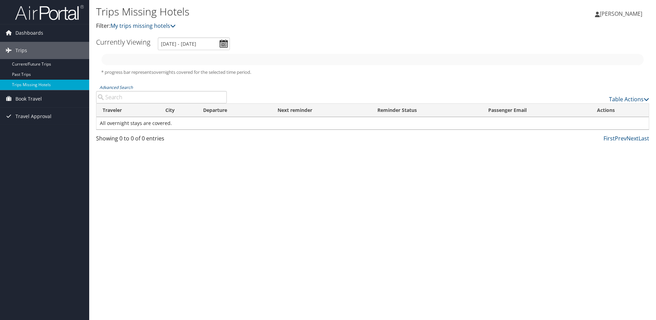 The image size is (656, 320). I want to click on th: Actions, so click(620, 110).